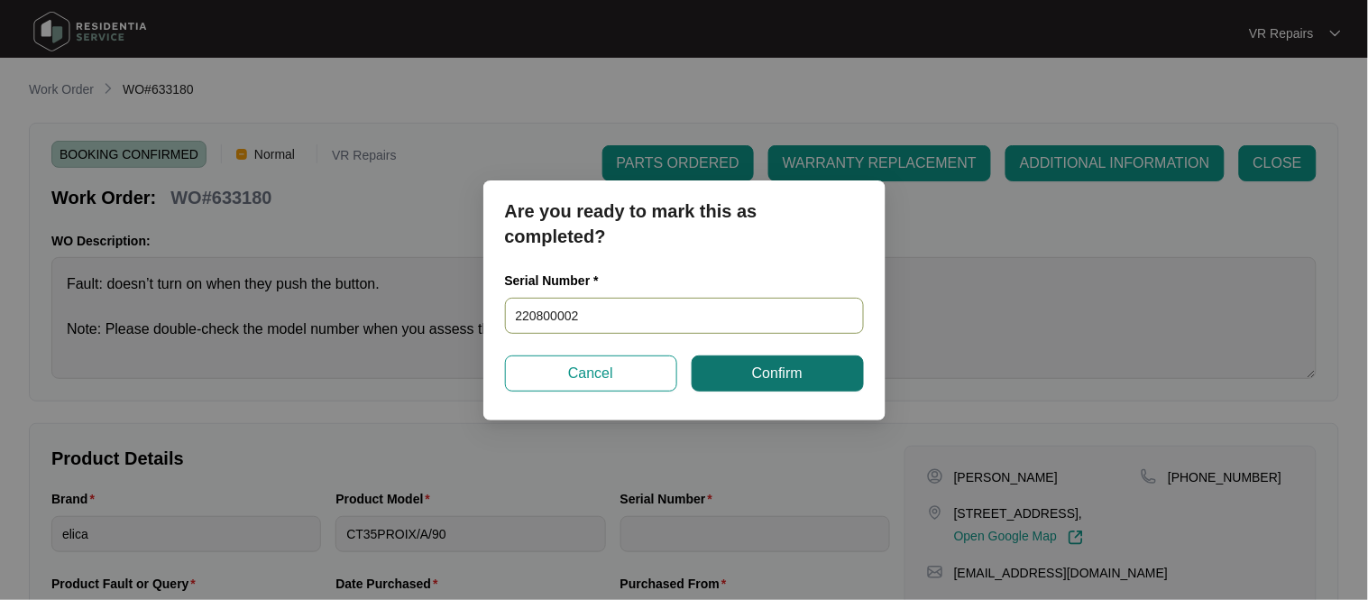 This screenshot has height=600, width=1368. What do you see at coordinates (777, 373) in the screenshot?
I see `button: Confirm` at bounding box center [777, 373].